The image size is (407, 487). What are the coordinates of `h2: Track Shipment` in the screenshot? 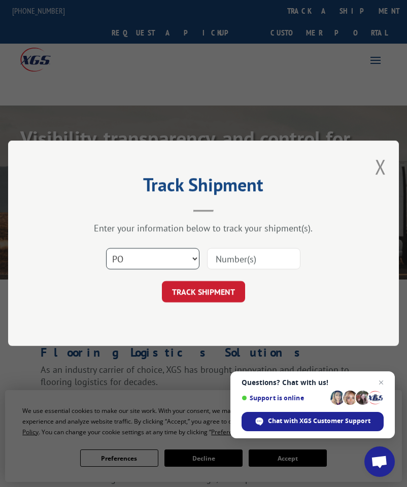 It's located at (204, 187).